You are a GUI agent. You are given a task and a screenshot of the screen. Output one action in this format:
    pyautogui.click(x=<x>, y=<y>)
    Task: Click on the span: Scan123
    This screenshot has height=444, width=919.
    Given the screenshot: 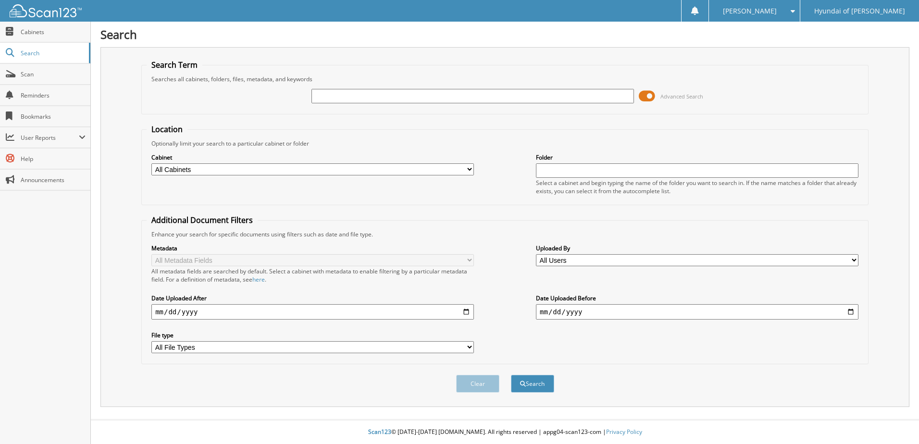 What is the action you would take?
    pyautogui.click(x=380, y=432)
    